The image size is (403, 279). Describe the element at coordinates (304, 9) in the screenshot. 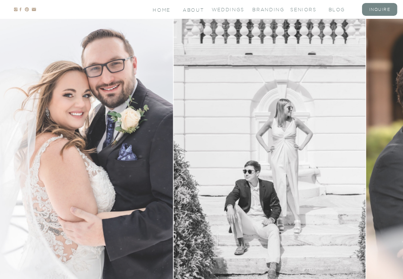

I see `a: seniors` at that location.